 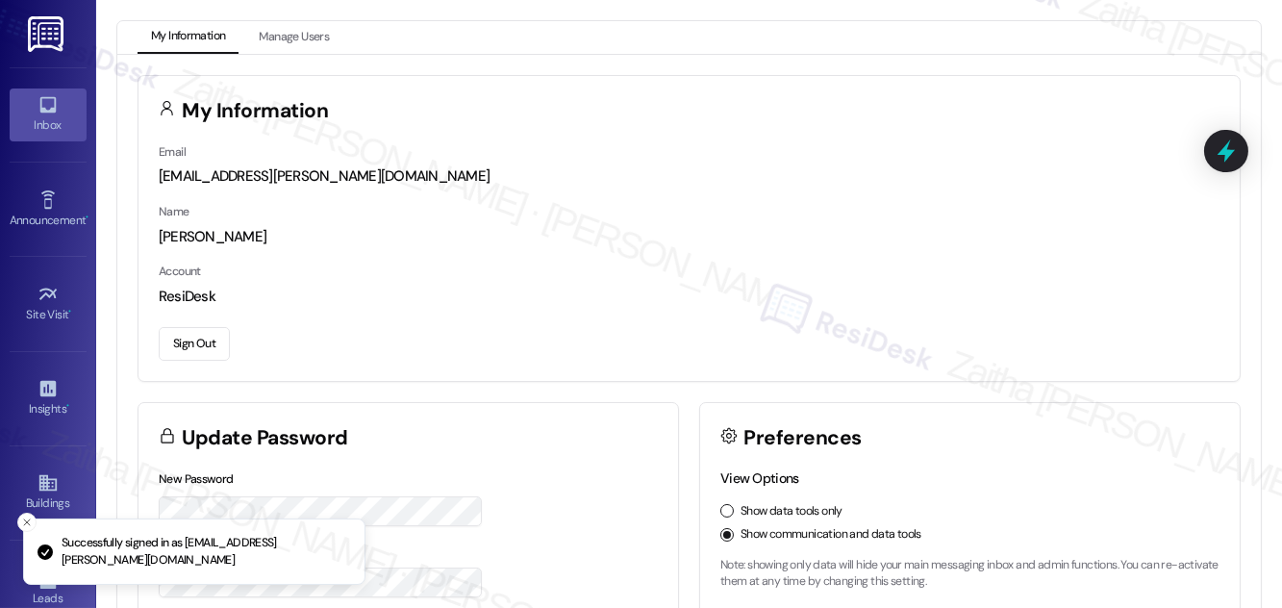 What do you see at coordinates (969, 573) in the screenshot?
I see `p: Note: showing only data will hide your main messaging inbox and admin functions. You can re-activ...` at bounding box center [969, 573].